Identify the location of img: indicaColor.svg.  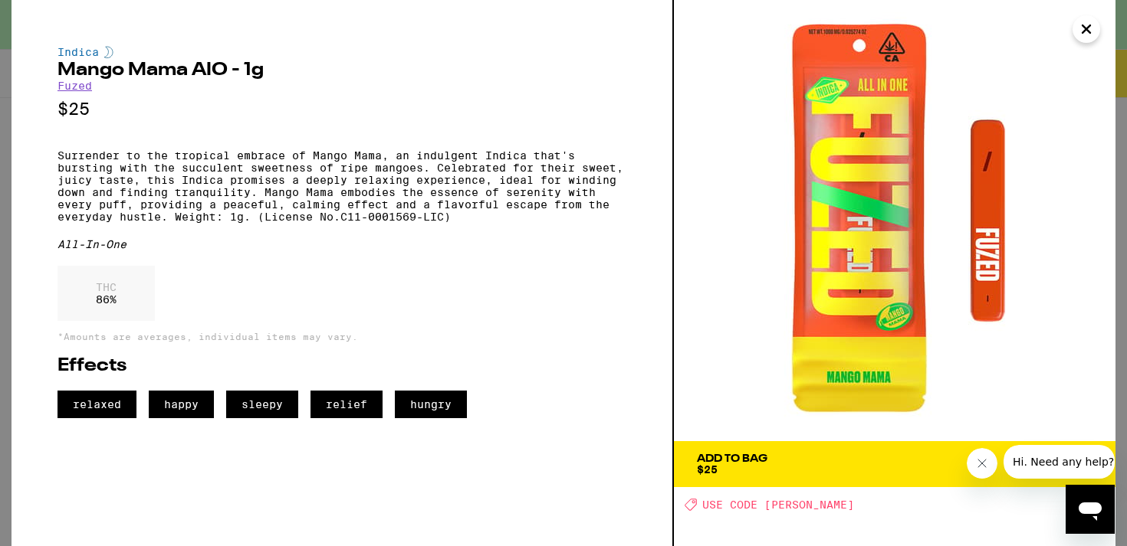
(109, 52).